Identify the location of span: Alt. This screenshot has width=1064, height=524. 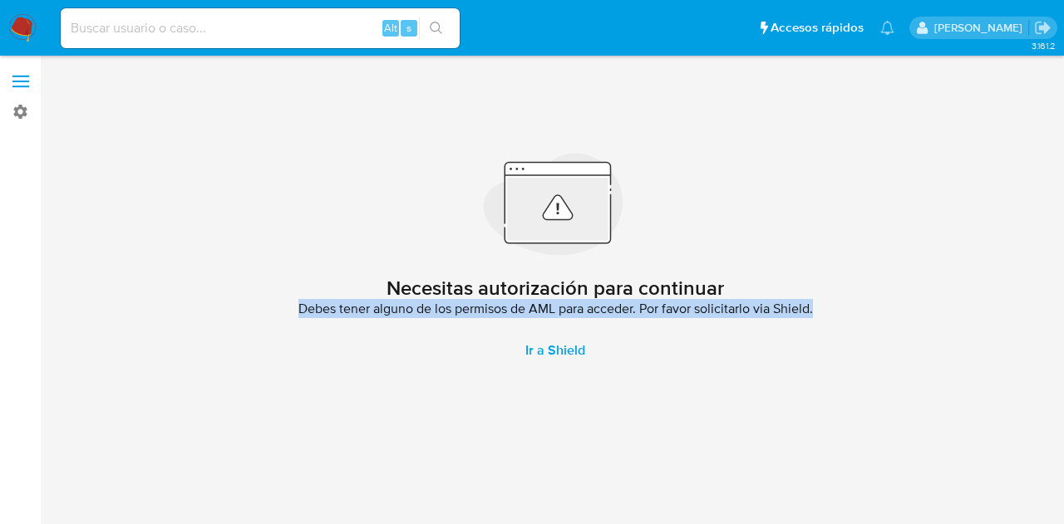
(391, 27).